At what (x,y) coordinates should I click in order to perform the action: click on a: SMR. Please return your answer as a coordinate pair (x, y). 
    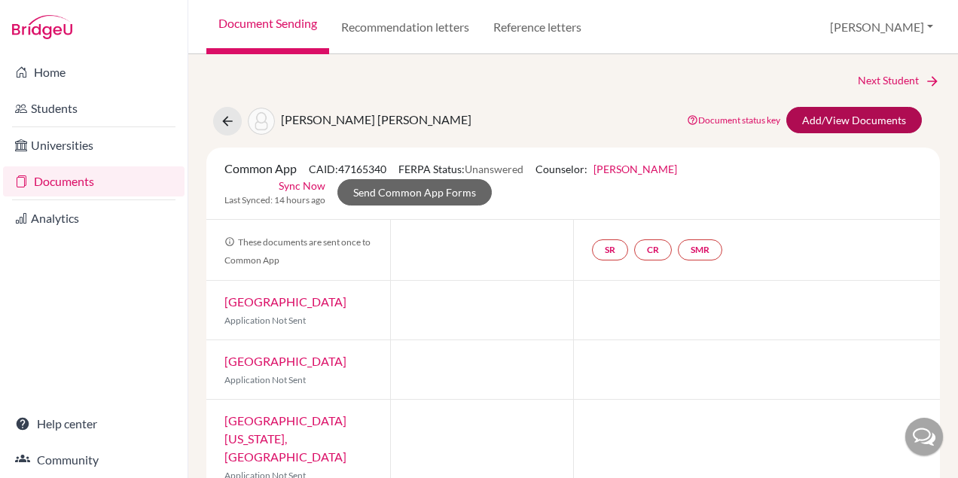
    Looking at the image, I should click on (700, 250).